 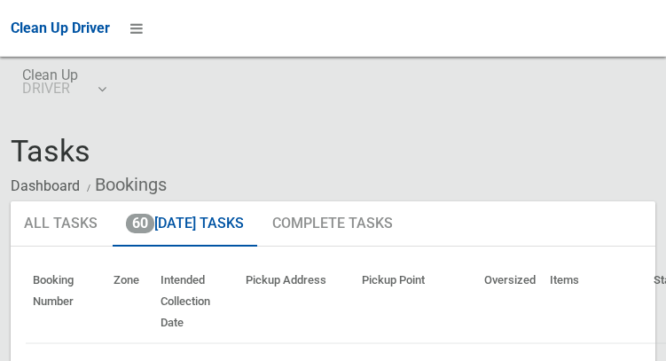 I want to click on small: DRIVER, so click(x=50, y=88).